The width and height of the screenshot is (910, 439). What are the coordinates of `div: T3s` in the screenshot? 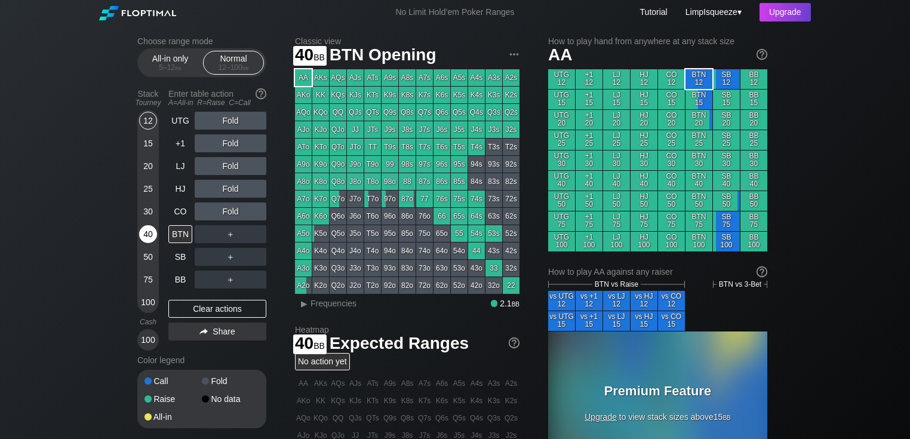 It's located at (494, 147).